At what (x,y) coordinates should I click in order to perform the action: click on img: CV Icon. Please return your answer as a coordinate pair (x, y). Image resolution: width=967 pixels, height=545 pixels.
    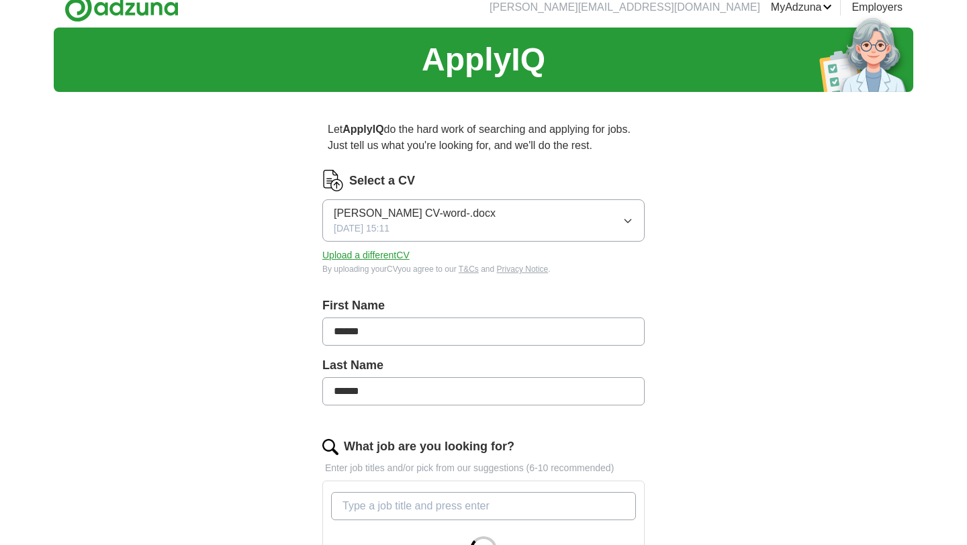
    Looking at the image, I should click on (333, 181).